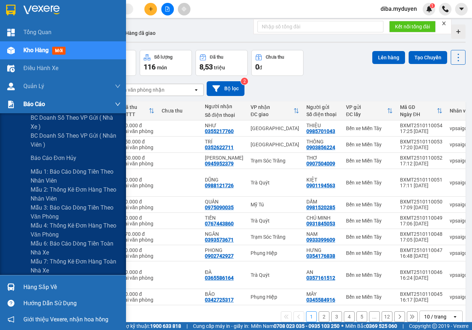  I want to click on div: BXMT2510110047, so click(421, 250).